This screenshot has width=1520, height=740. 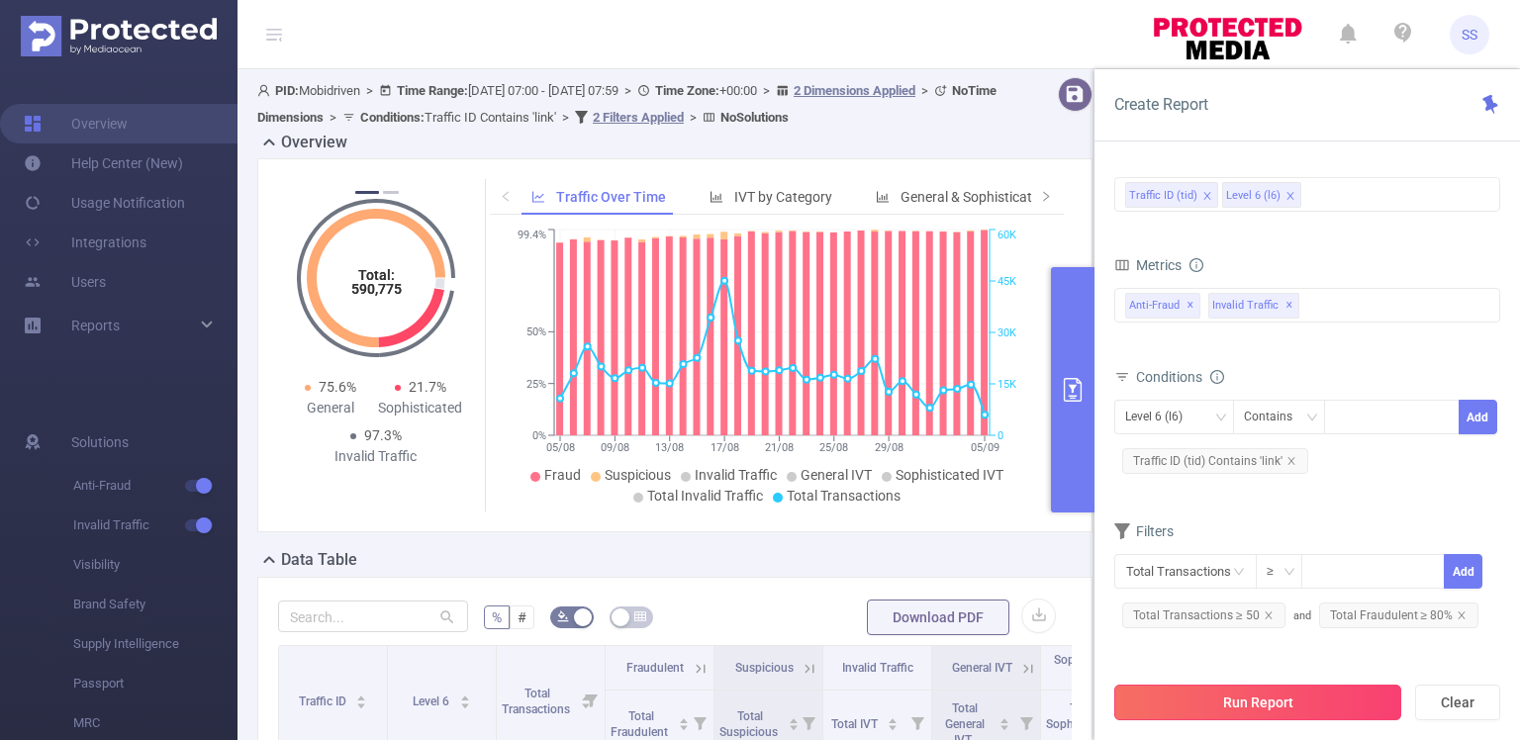 I want to click on div: Sophisticated, so click(x=421, y=408).